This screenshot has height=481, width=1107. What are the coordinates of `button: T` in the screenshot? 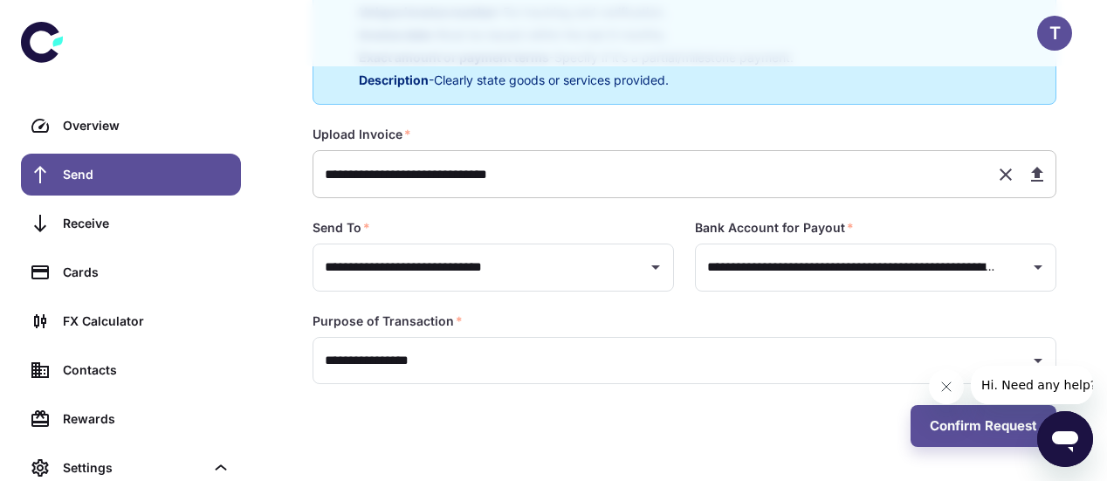 It's located at (1055, 33).